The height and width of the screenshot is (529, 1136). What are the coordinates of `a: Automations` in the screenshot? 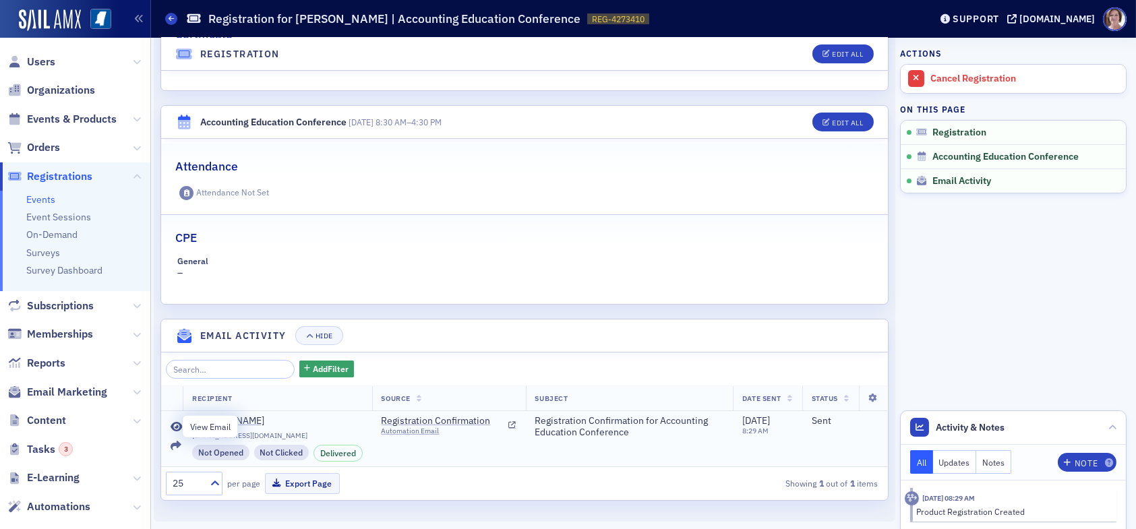 It's located at (49, 507).